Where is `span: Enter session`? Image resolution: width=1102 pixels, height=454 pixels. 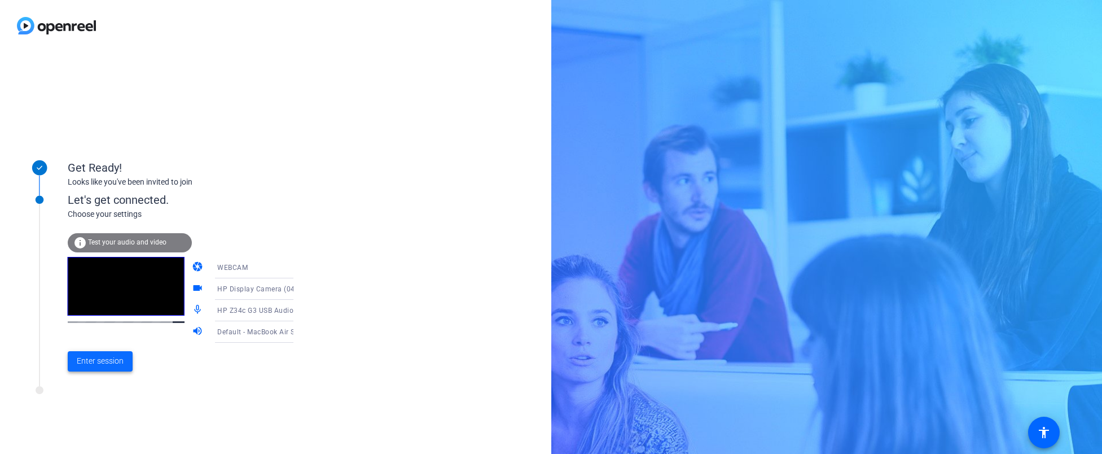
span: Enter session is located at coordinates (100, 361).